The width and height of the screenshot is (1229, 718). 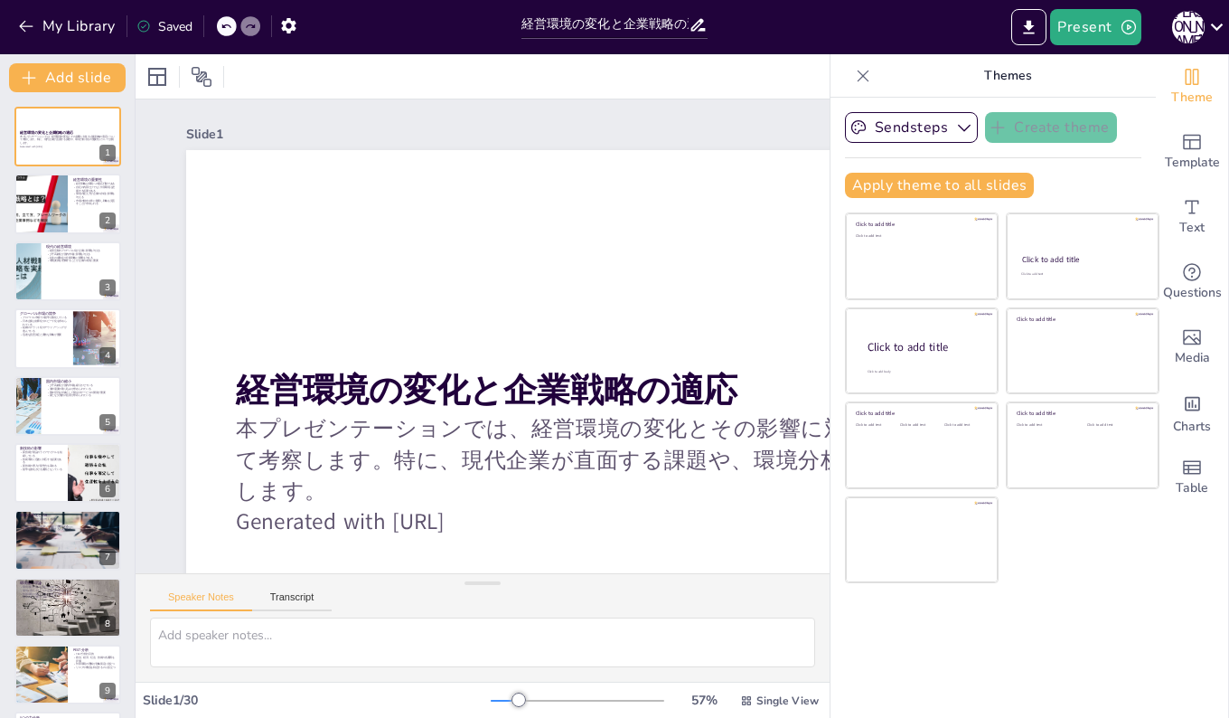 What do you see at coordinates (1192, 87) in the screenshot?
I see `div: Change the overall theme` at bounding box center [1192, 87].